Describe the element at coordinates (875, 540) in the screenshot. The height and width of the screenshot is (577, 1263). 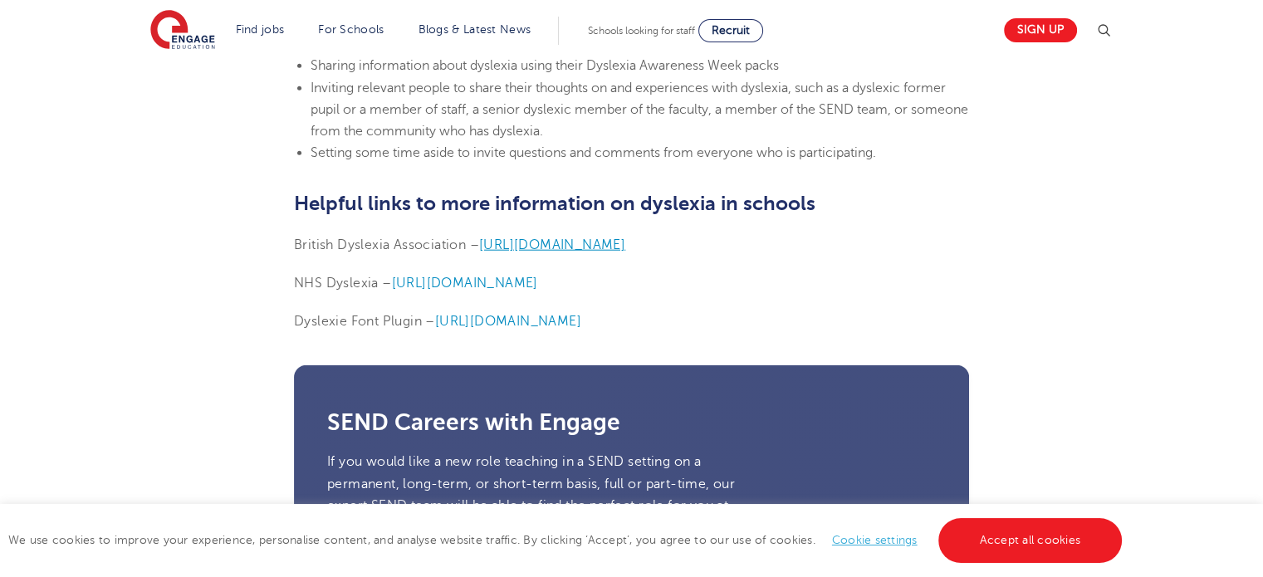
I see `a: Cookie settings` at that location.